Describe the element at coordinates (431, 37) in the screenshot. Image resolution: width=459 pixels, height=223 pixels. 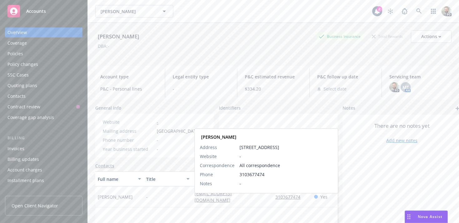
I see `div: Actions` at that location.